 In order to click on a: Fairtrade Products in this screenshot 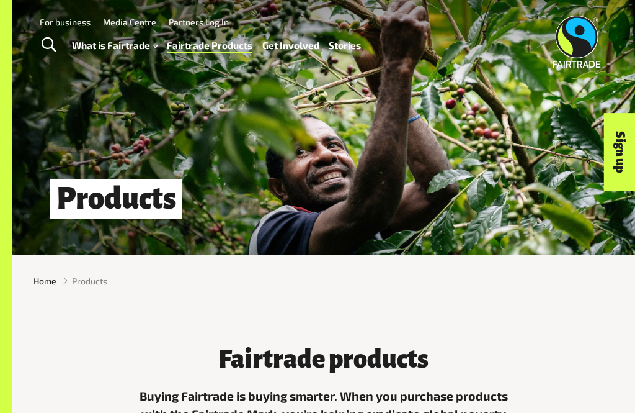, I will do `click(210, 45)`.